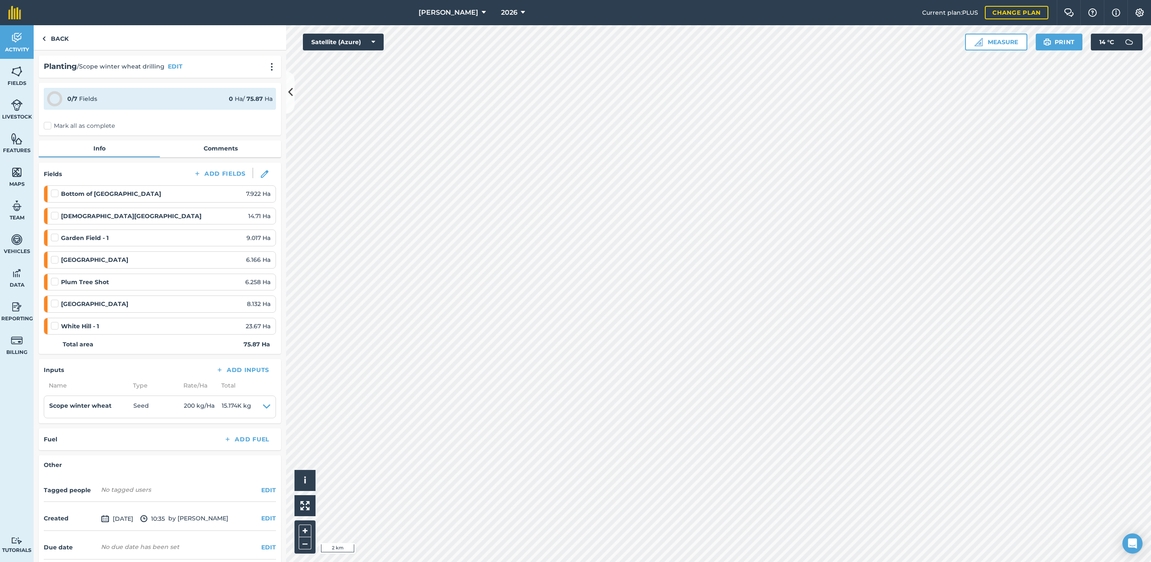 The image size is (1151, 562). What do you see at coordinates (71, 491) in the screenshot?
I see `h4: Tagged people` at bounding box center [71, 491].